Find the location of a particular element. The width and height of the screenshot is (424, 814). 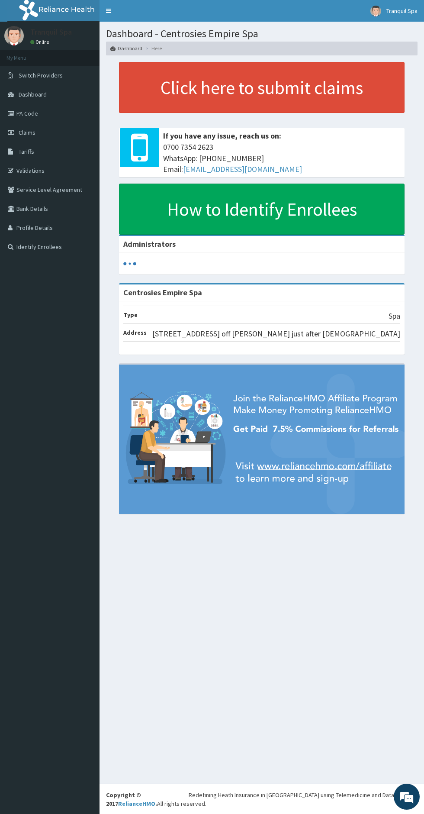

span: Switch Providers is located at coordinates (41, 75).